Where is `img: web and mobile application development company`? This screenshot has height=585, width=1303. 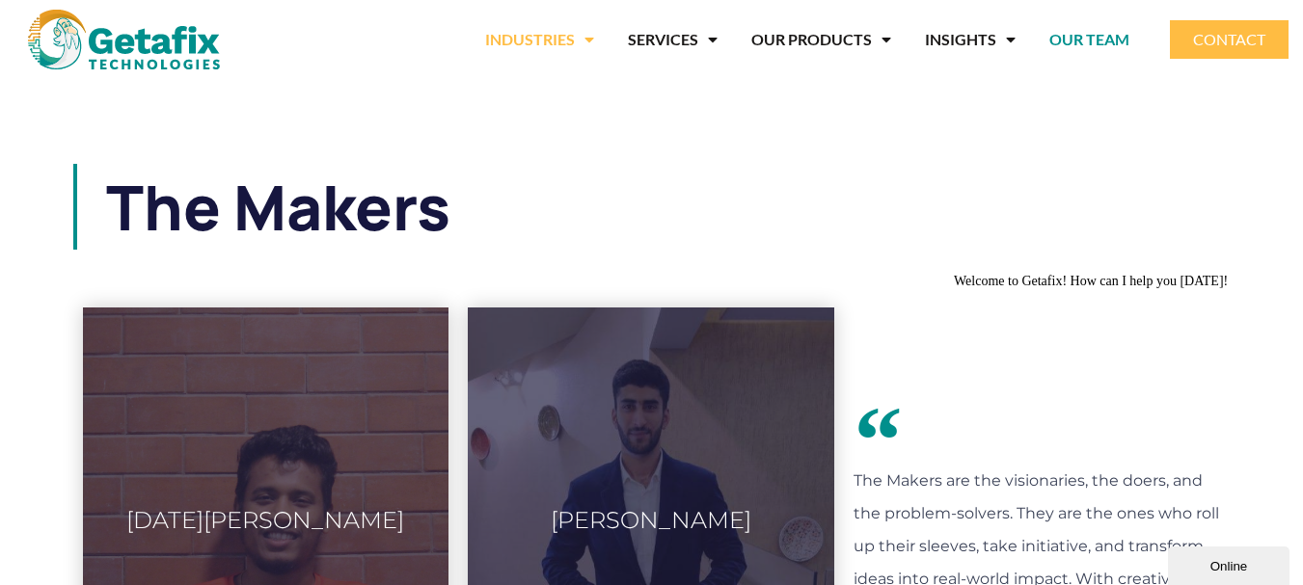 img: web and mobile application development company is located at coordinates (123, 40).